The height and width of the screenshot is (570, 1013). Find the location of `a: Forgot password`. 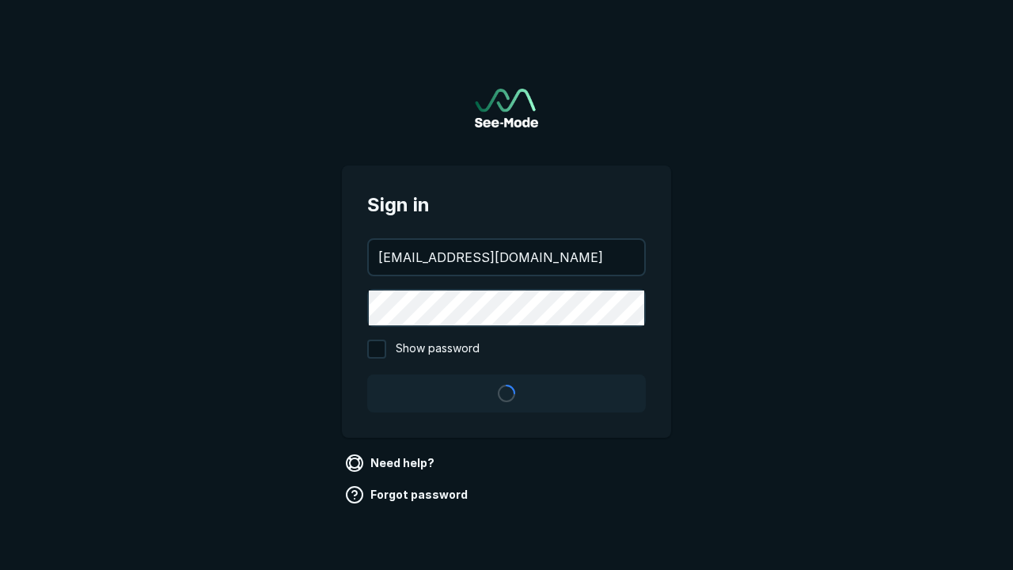

a: Forgot password is located at coordinates (408, 495).